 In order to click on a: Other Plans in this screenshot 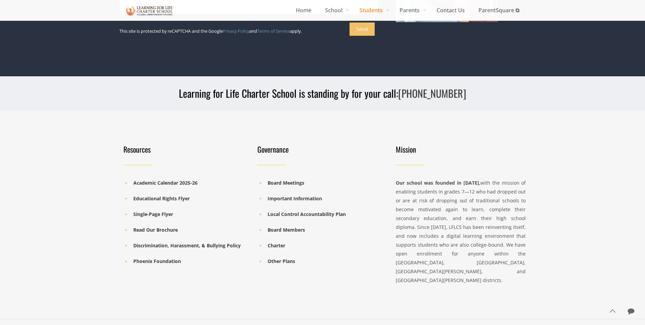, I will do `click(281, 261)`.